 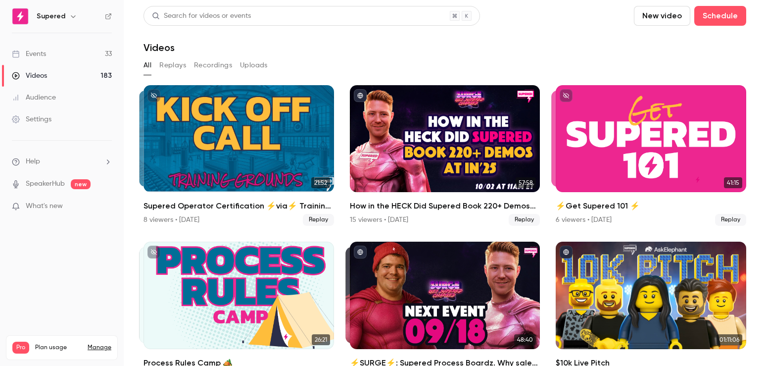 I want to click on section: Videos, so click(x=445, y=183).